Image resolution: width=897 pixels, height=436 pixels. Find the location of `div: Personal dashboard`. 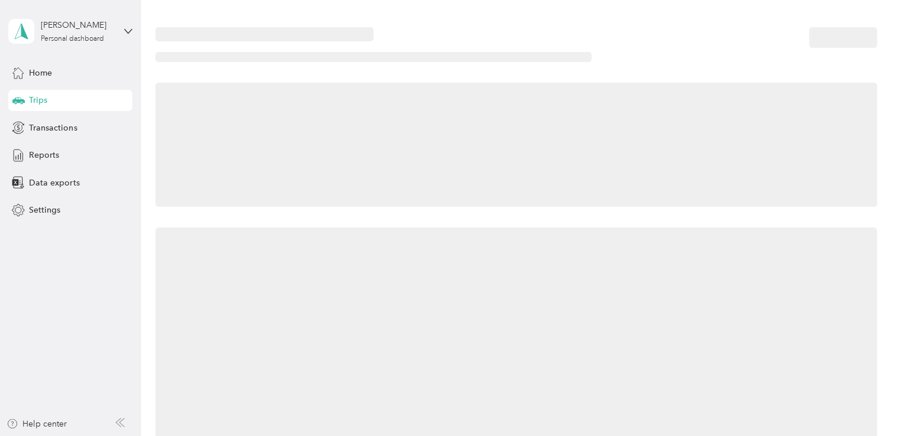

div: Personal dashboard is located at coordinates (72, 39).